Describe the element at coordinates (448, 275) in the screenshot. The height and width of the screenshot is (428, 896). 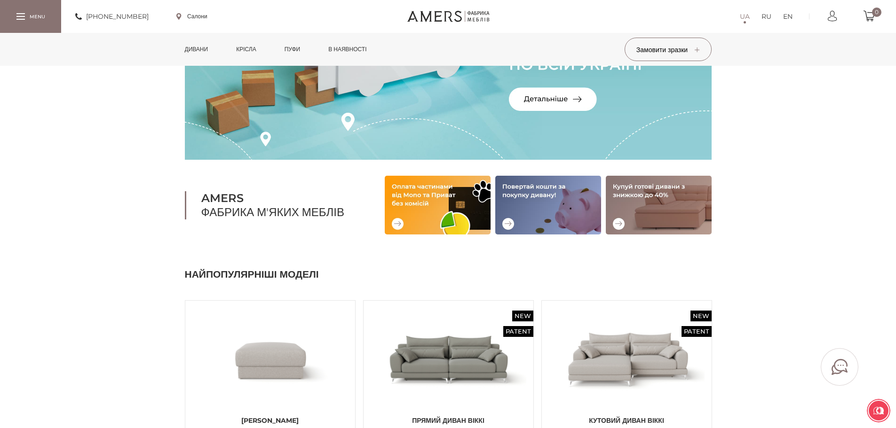
I see `h2: Найпопулярніші моделі` at that location.